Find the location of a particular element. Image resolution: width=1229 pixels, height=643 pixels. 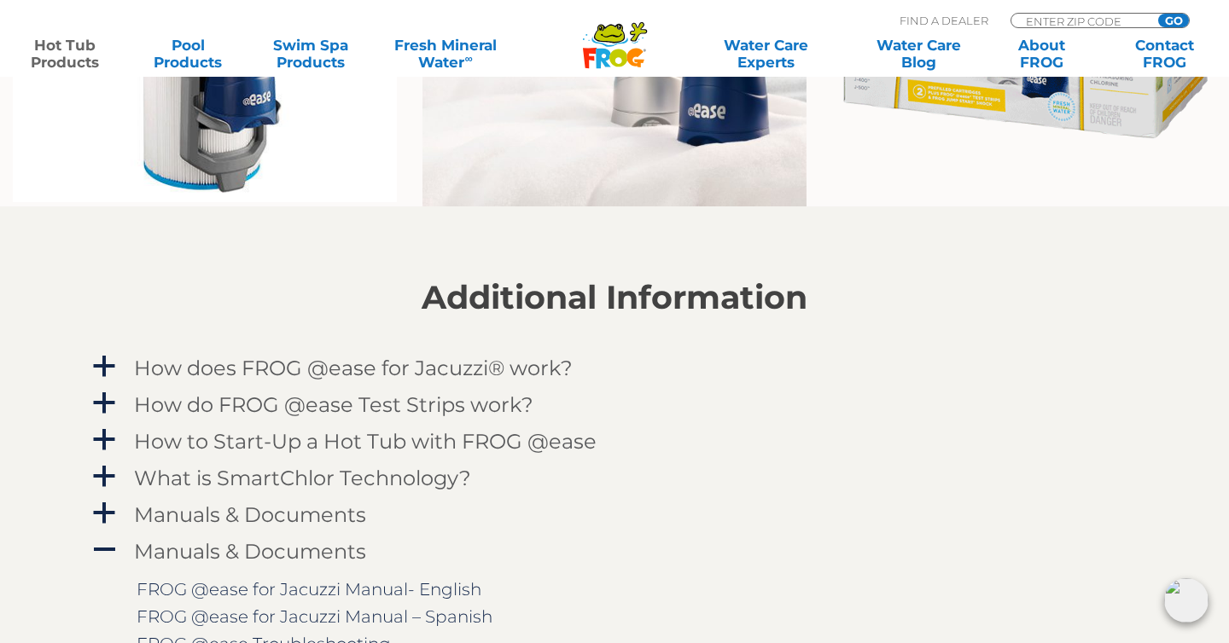

input: Zip Code Form is located at coordinates (1081, 20).